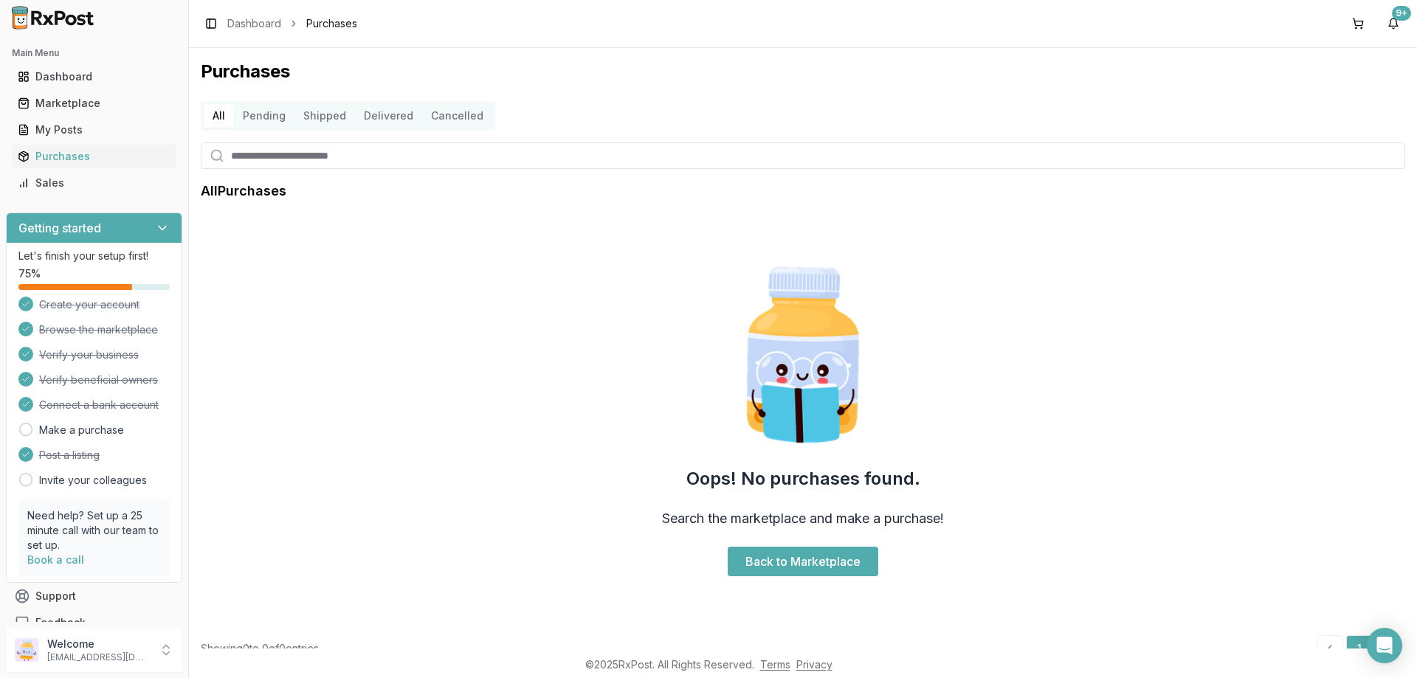 The width and height of the screenshot is (1417, 678). What do you see at coordinates (89, 355) in the screenshot?
I see `span: Verify your business` at bounding box center [89, 355].